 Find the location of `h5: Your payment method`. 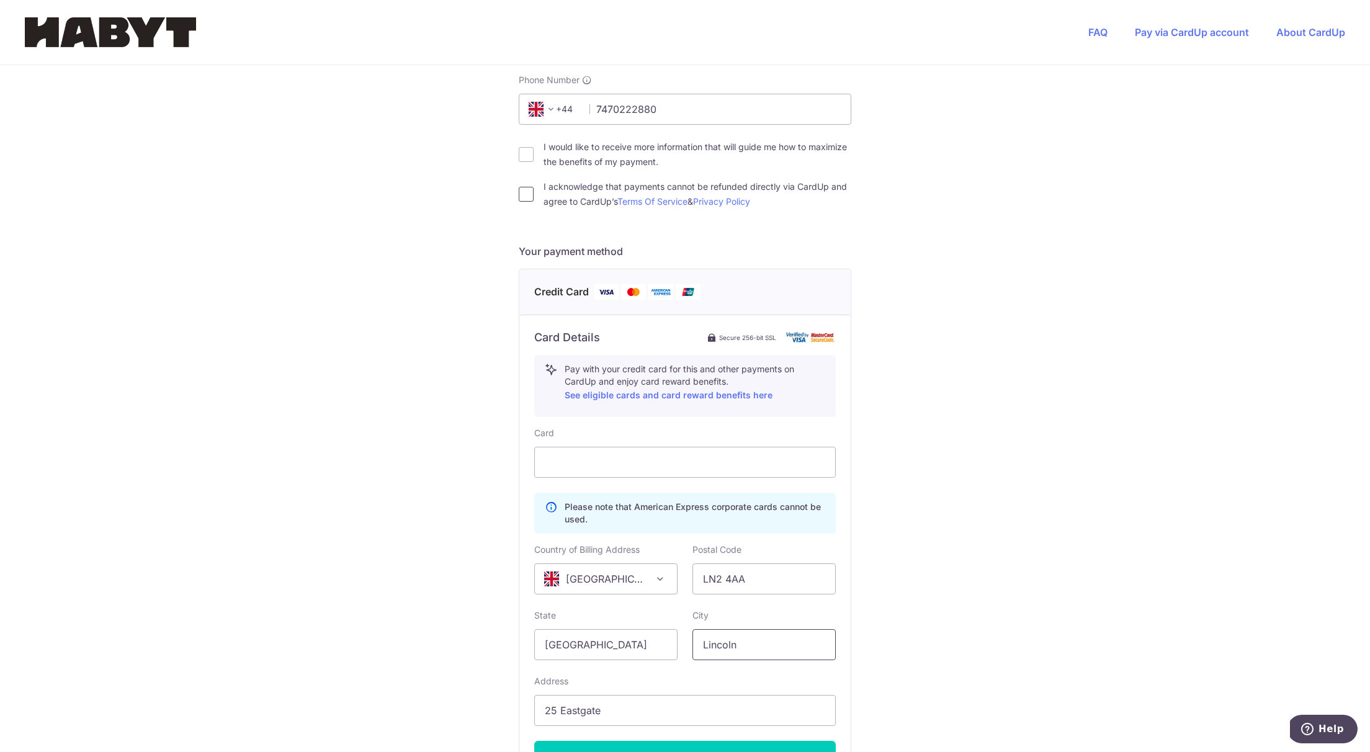

h5: Your payment method is located at coordinates (685, 251).